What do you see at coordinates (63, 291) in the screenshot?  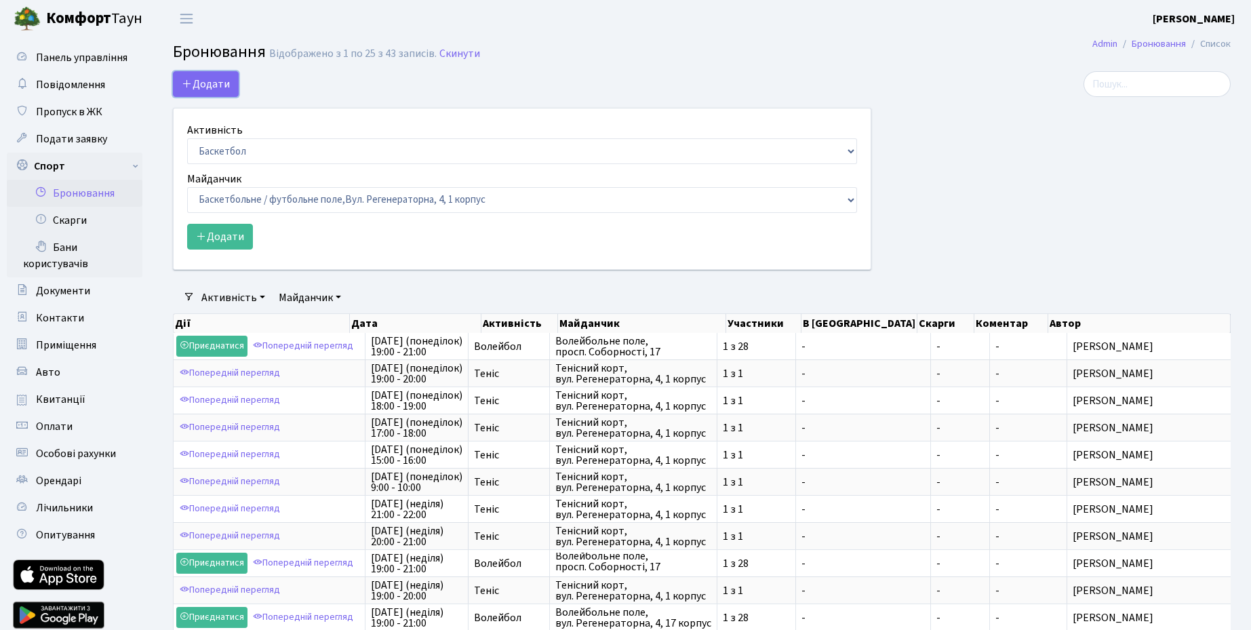 I see `span: Документи` at bounding box center [63, 291].